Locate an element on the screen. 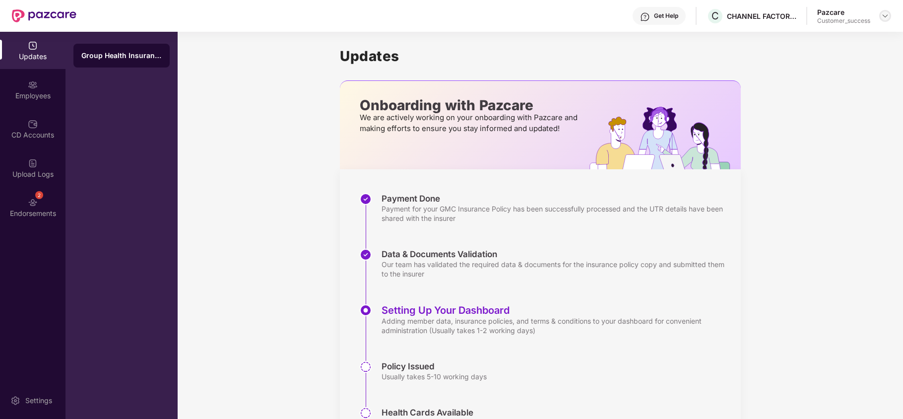 The image size is (903, 419). div: Payment Done is located at coordinates (556, 198).